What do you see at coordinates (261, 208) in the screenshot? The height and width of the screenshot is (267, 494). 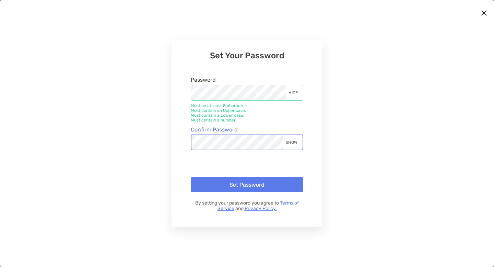 I see `a: Privacy Policy.` at bounding box center [261, 208].